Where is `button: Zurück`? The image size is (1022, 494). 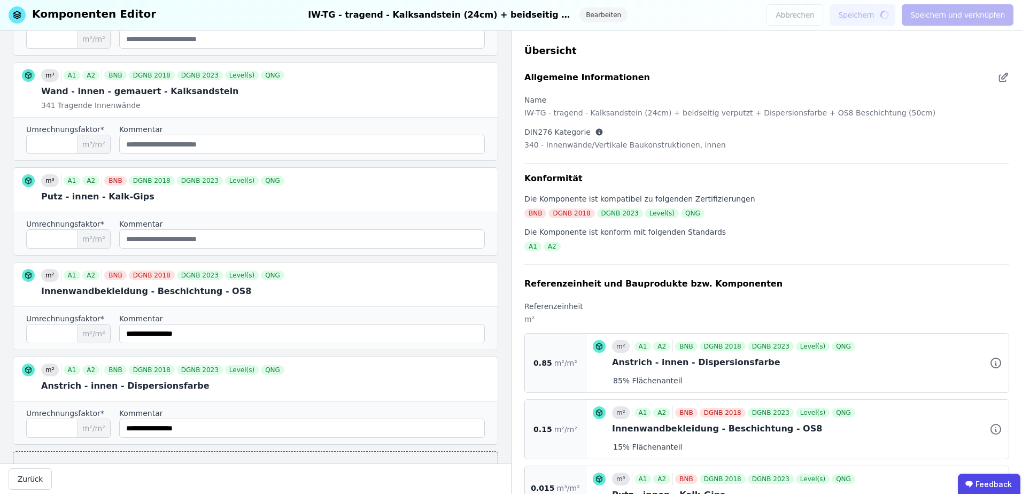 button: Zurück is located at coordinates (30, 479).